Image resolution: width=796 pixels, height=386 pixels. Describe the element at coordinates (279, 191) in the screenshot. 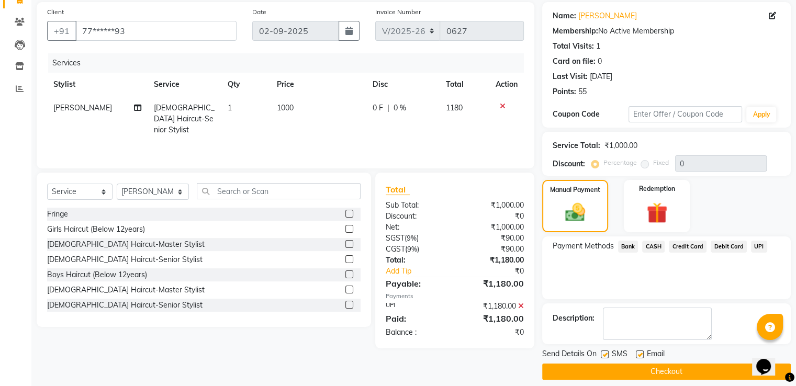

I see `input: Search or Scan` at that location.